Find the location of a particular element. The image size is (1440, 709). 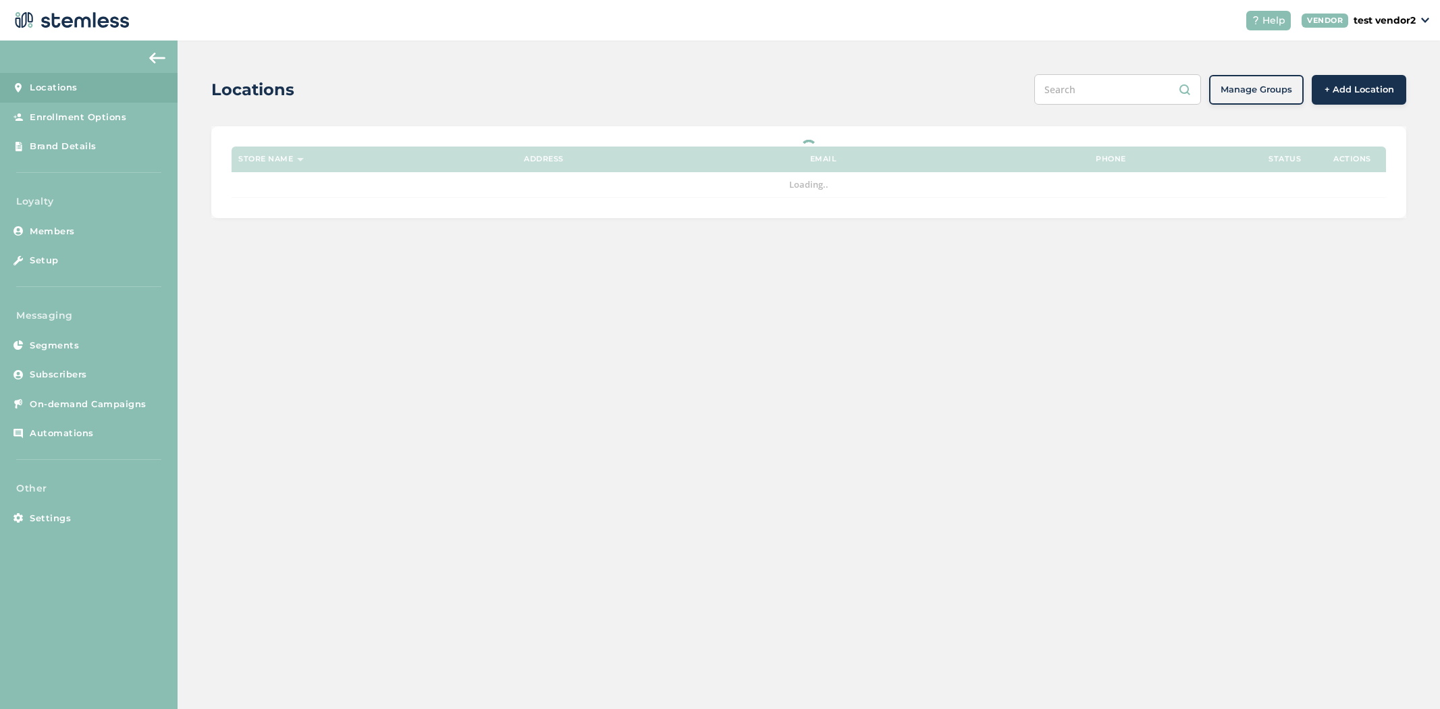

span: Setup is located at coordinates (44, 261).